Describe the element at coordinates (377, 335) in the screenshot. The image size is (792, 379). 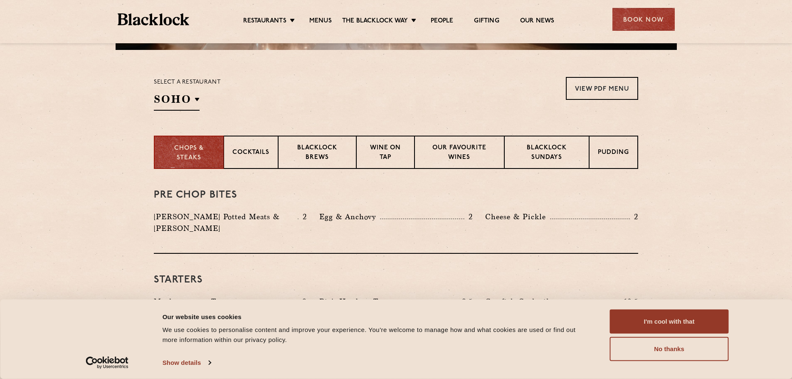
I see `div: We use cookies to personalise content and improve your experience. You're welcome to manage how a...` at that location.